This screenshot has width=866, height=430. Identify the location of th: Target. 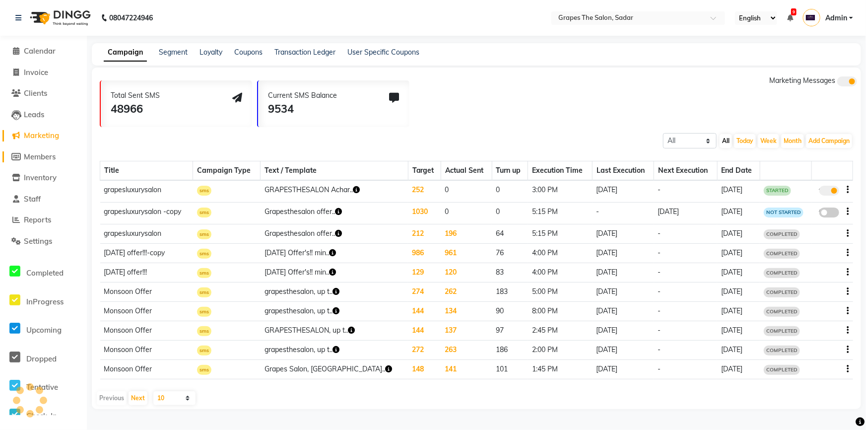
(424, 171).